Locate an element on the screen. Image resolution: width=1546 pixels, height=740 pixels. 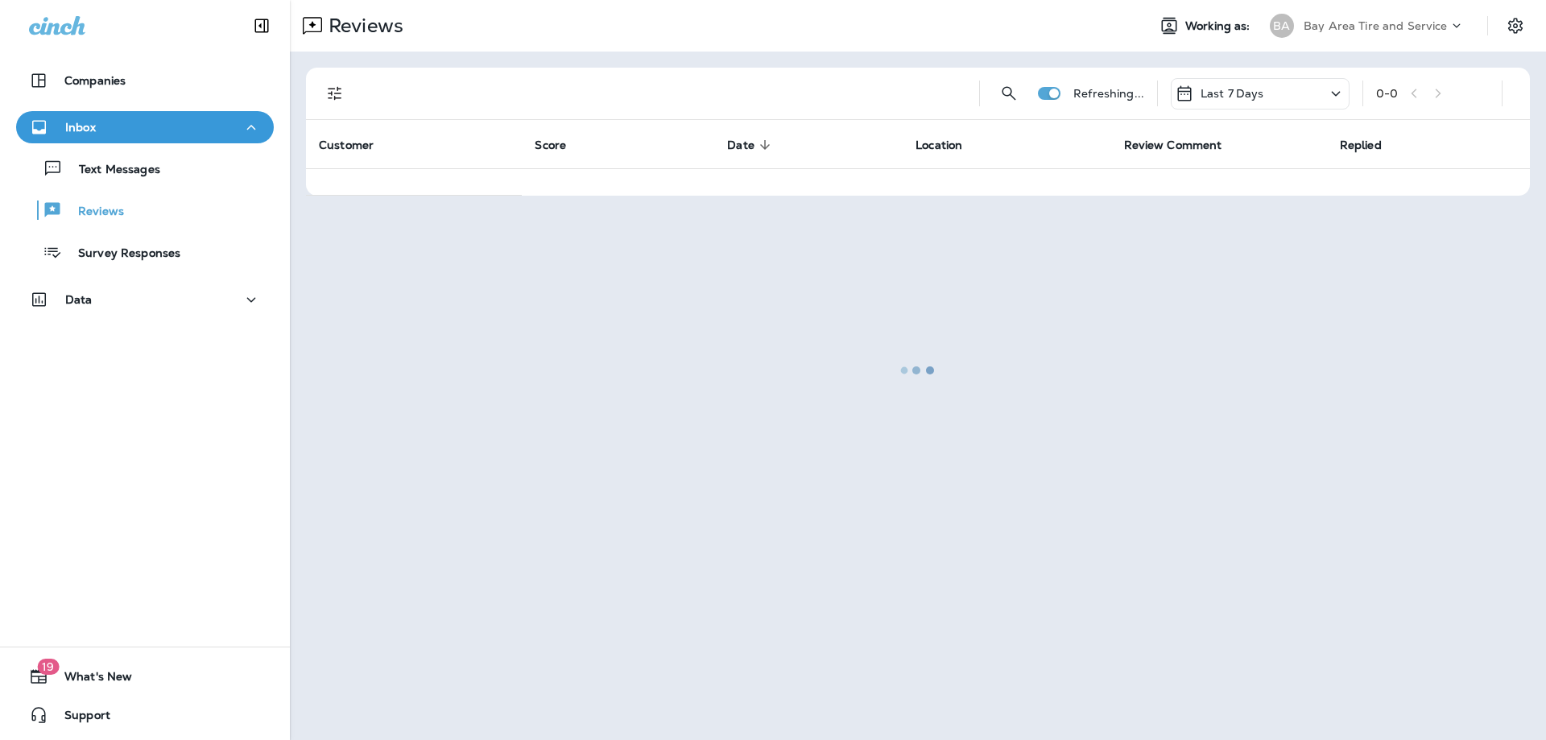
button: Collapse Sidebar is located at coordinates (262, 26).